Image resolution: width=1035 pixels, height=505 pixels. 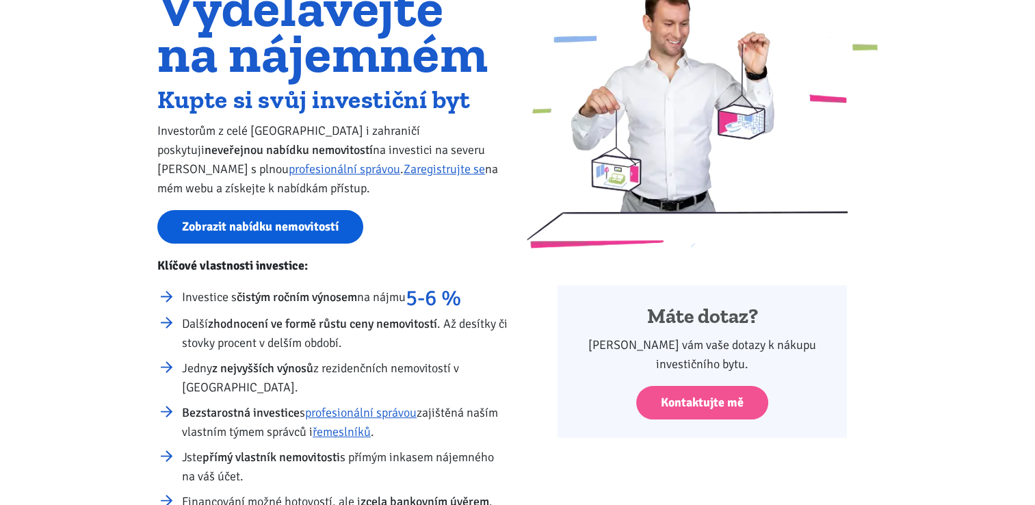 I want to click on strong: čistým ročním výnosem, so click(x=297, y=297).